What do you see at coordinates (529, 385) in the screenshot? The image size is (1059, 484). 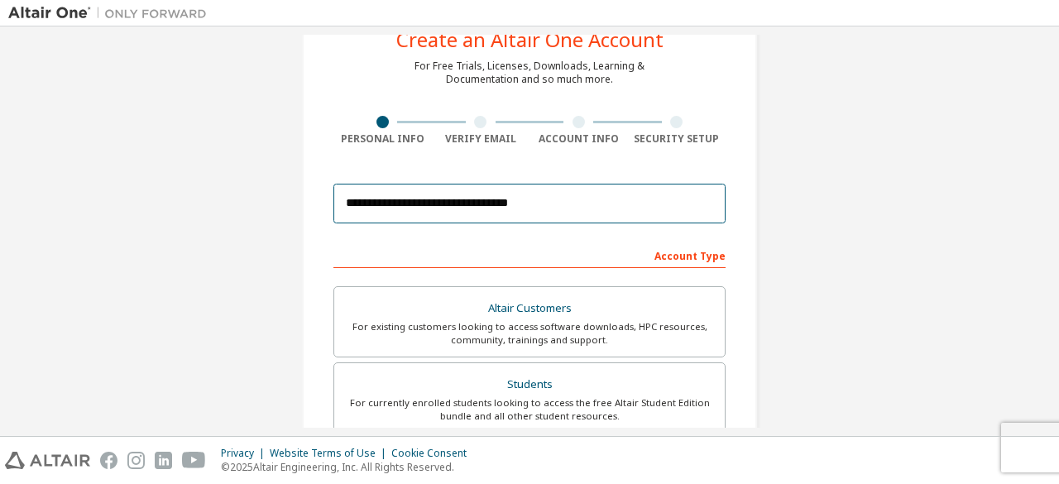 I see `div: Students` at bounding box center [529, 385].